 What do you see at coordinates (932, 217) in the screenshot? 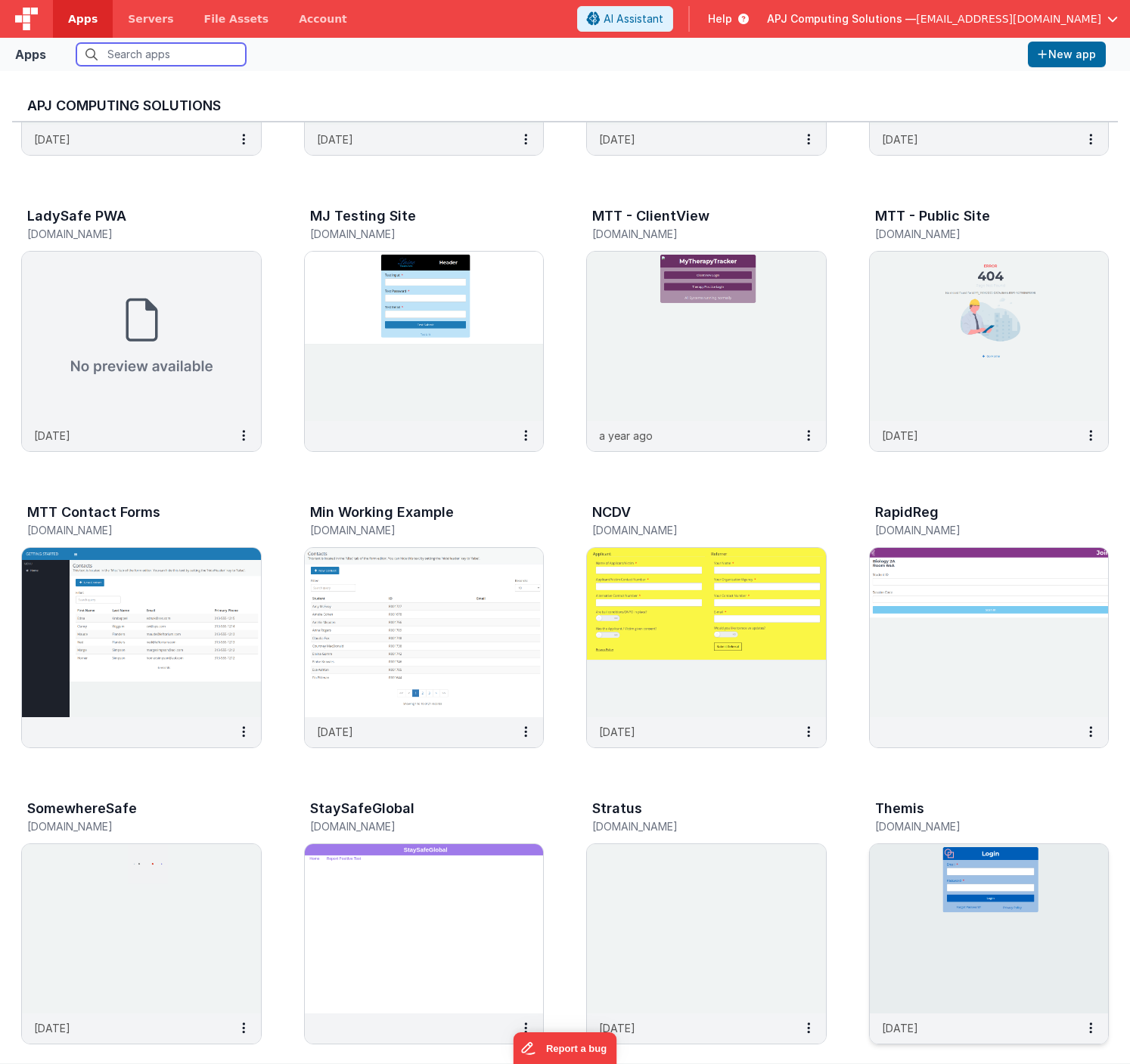
I see `h3: MTT - Public Site` at bounding box center [932, 217].